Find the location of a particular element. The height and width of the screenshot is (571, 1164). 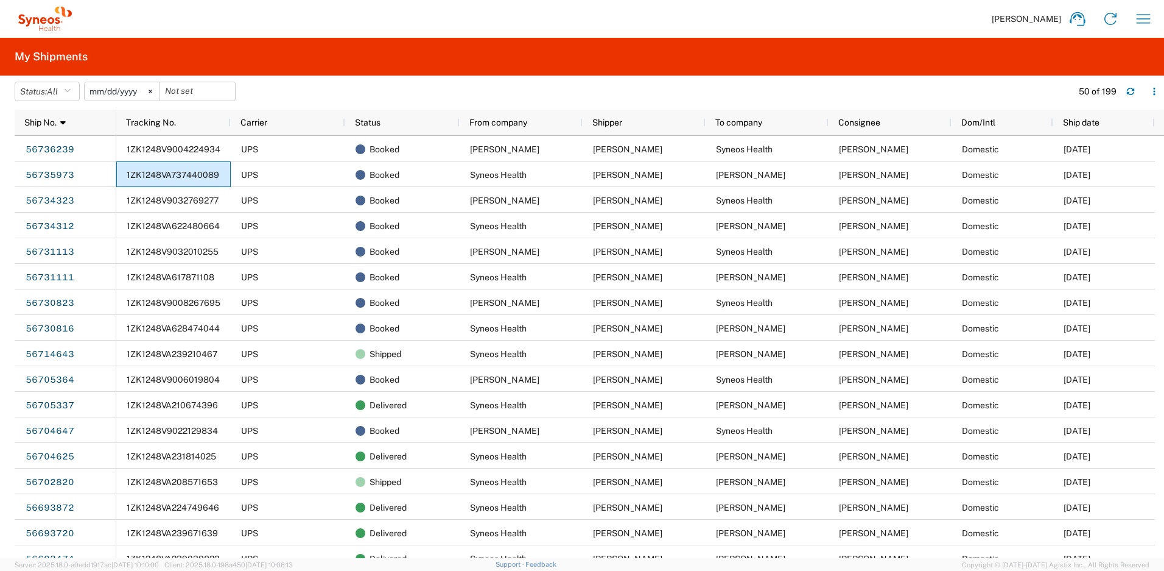

a: 56705337 is located at coordinates (50, 406).